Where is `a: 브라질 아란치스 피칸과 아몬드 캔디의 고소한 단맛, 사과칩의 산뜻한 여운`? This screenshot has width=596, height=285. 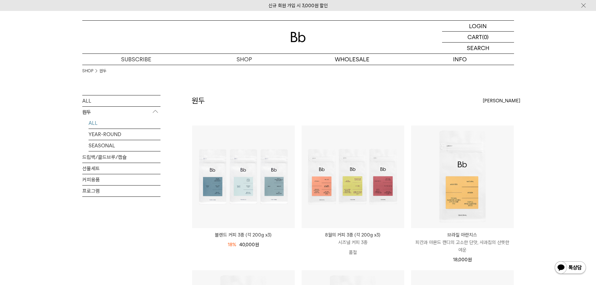
a: 브라질 아란치스 피칸과 아몬드 캔디의 고소한 단맛, 사과칩의 산뜻한 여운 is located at coordinates (462, 242).